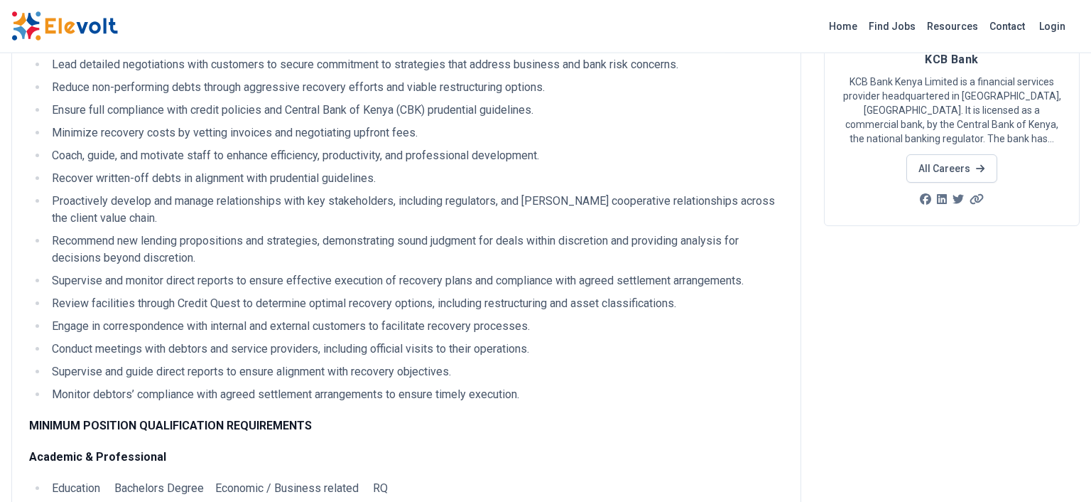 This screenshot has width=1091, height=502. I want to click on li: Minimize recovery costs by vetting invoices and negotiating upfront fees., so click(416, 133).